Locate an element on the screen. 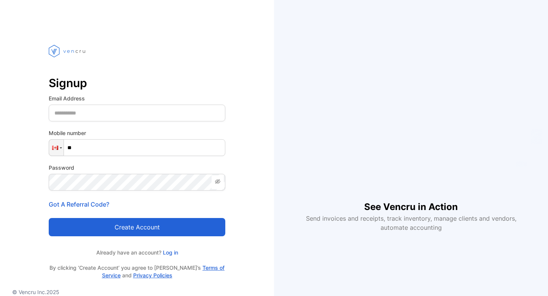 Image resolution: width=548 pixels, height=296 pixels. h1: See Vencru in Action is located at coordinates (411, 201).